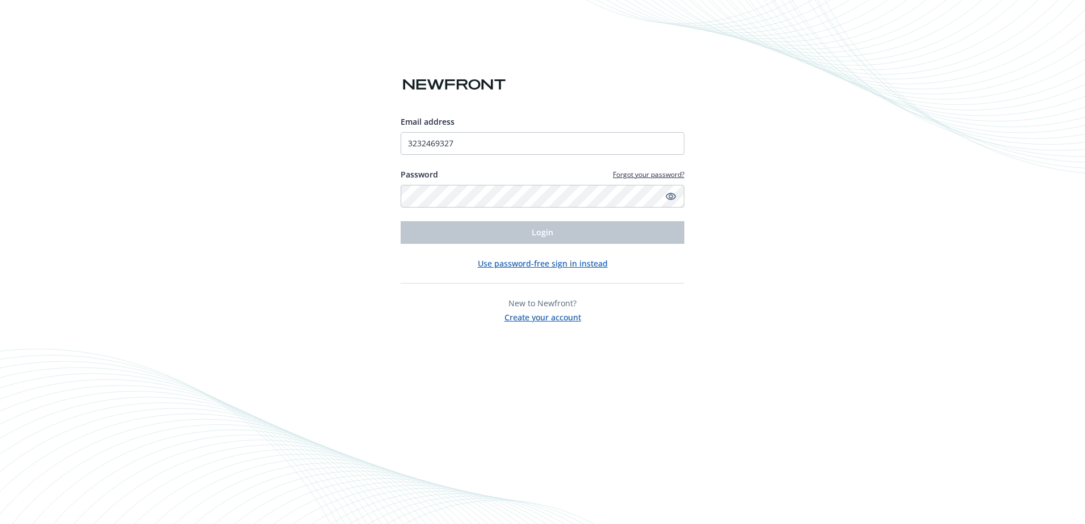 The image size is (1085, 524). I want to click on input: Enter your email, so click(542, 144).